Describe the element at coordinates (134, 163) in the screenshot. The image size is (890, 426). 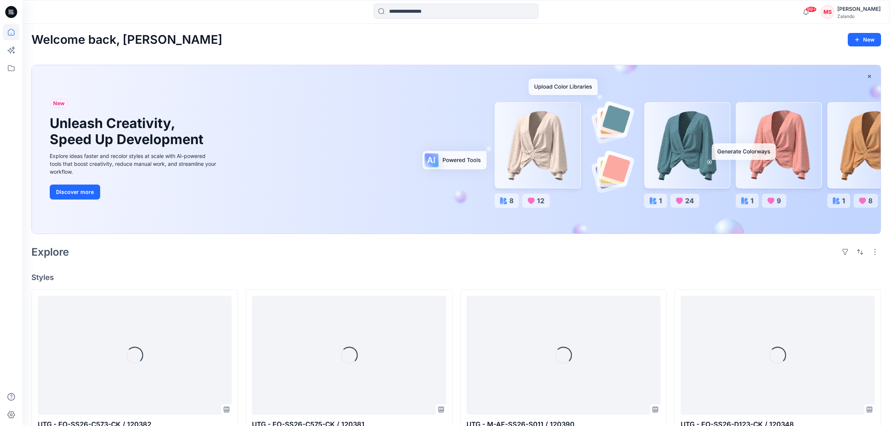
I see `div: Explore ideas faster and recolor styles at scale with AI-powered tools that boost creativity, red...` at that location.